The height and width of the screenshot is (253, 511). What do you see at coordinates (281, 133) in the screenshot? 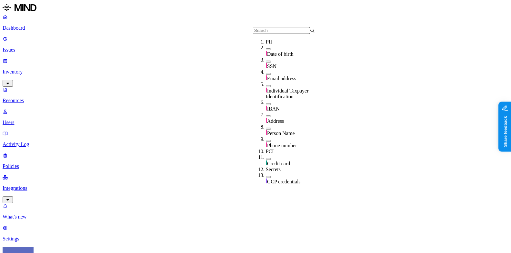
I see `span: Person Name` at bounding box center [281, 133].